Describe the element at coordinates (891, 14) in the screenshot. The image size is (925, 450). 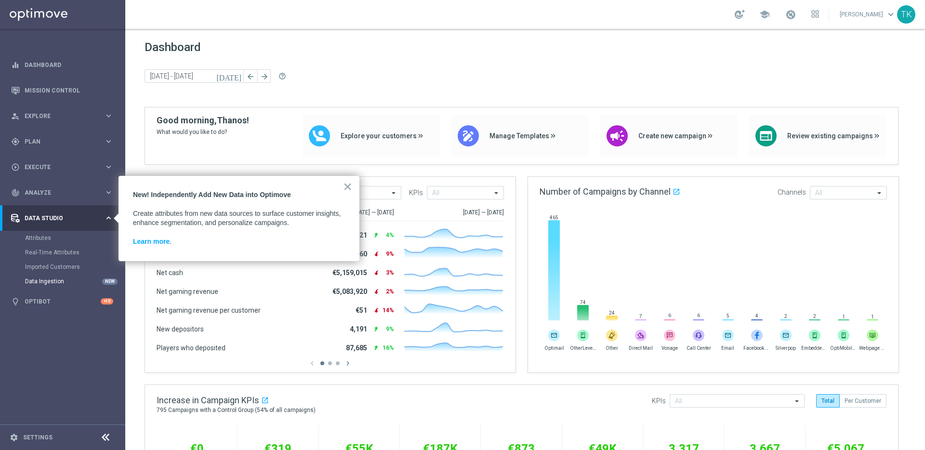
I see `span: keyboard_arrow_down` at that location.